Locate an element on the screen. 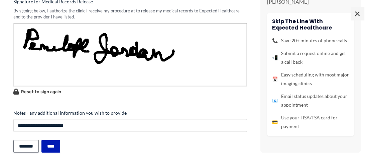 Image resolution: width=374 pixels, height=166 pixels. h4: Skip the line with Expected Healthcare is located at coordinates (311, 24).